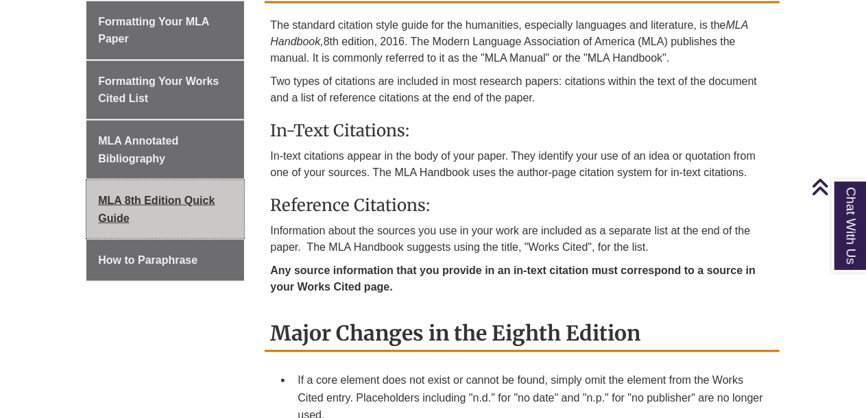  I want to click on p: Two types of citations are included in most research papers: citations within the text of the doc..., so click(522, 90).